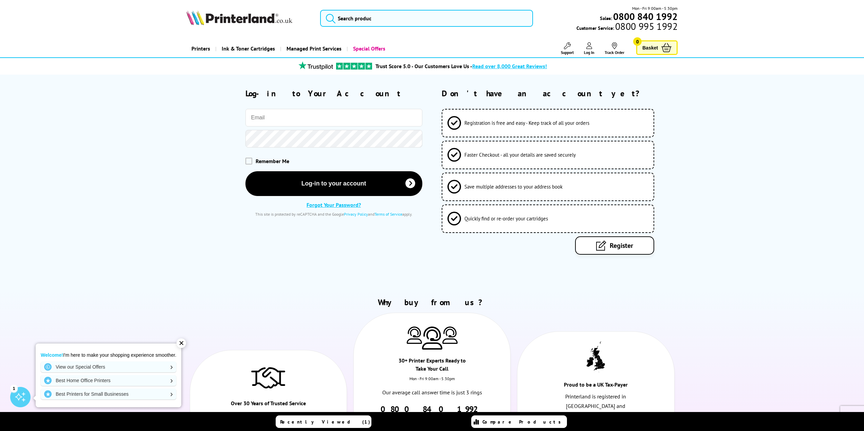 The width and height of the screenshot is (864, 431). What do you see at coordinates (388, 214) in the screenshot?
I see `a: Terms of Service` at bounding box center [388, 214].